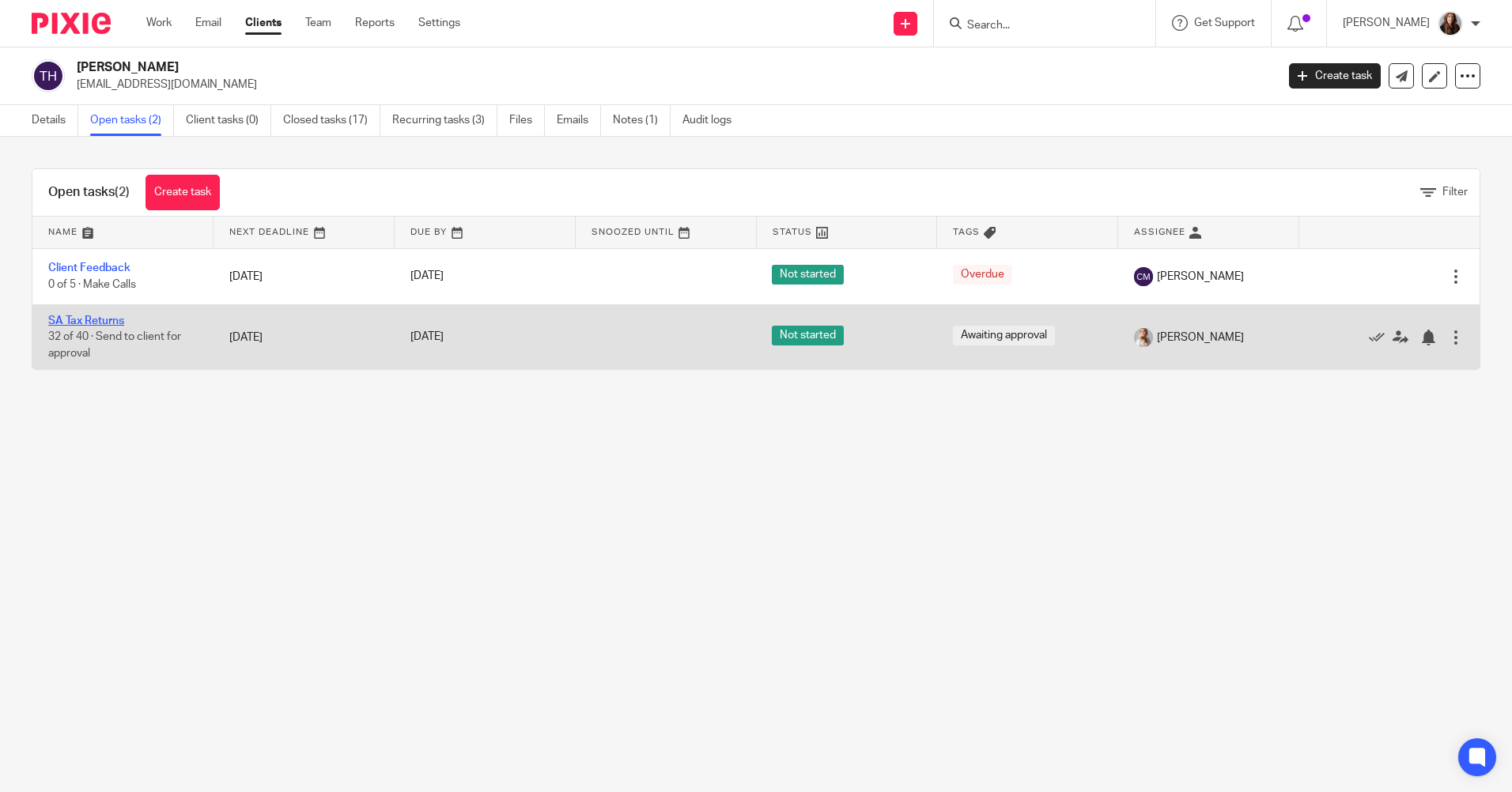  I want to click on span: Overdue, so click(983, 274).